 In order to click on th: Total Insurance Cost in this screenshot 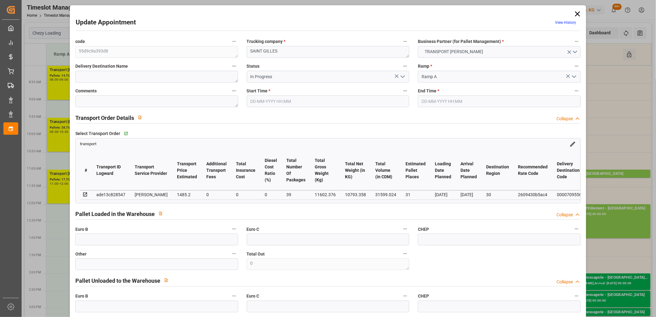, I will do `click(246, 170)`.